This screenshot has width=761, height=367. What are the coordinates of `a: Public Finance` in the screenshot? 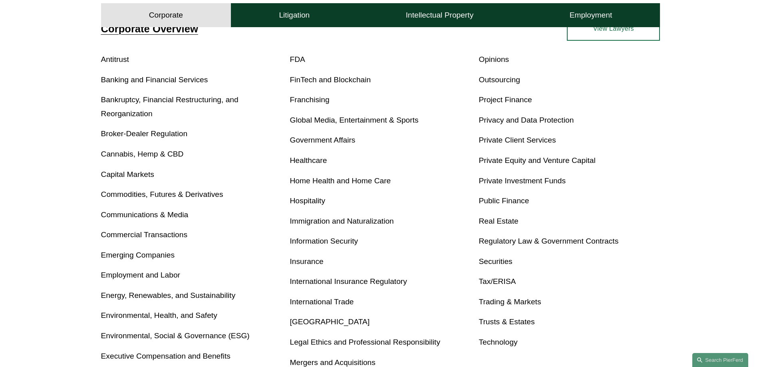 It's located at (504, 201).